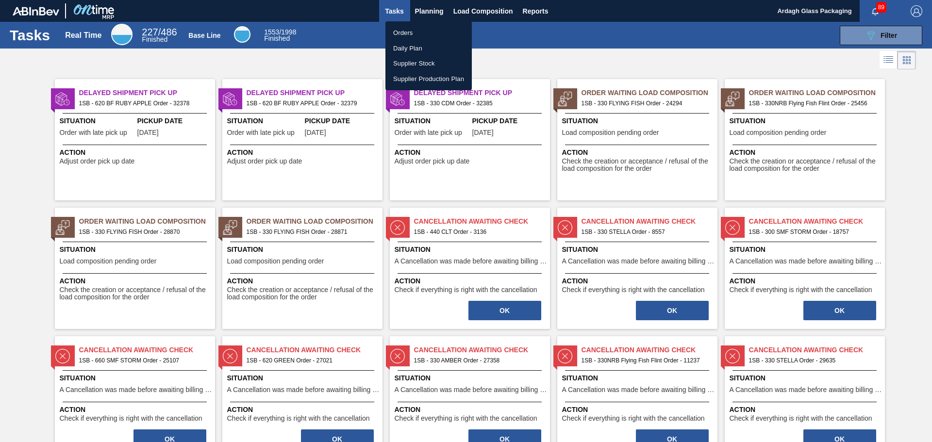 Image resolution: width=932 pixels, height=442 pixels. Describe the element at coordinates (429, 79) in the screenshot. I see `li: Supplier Production Plan` at that location.